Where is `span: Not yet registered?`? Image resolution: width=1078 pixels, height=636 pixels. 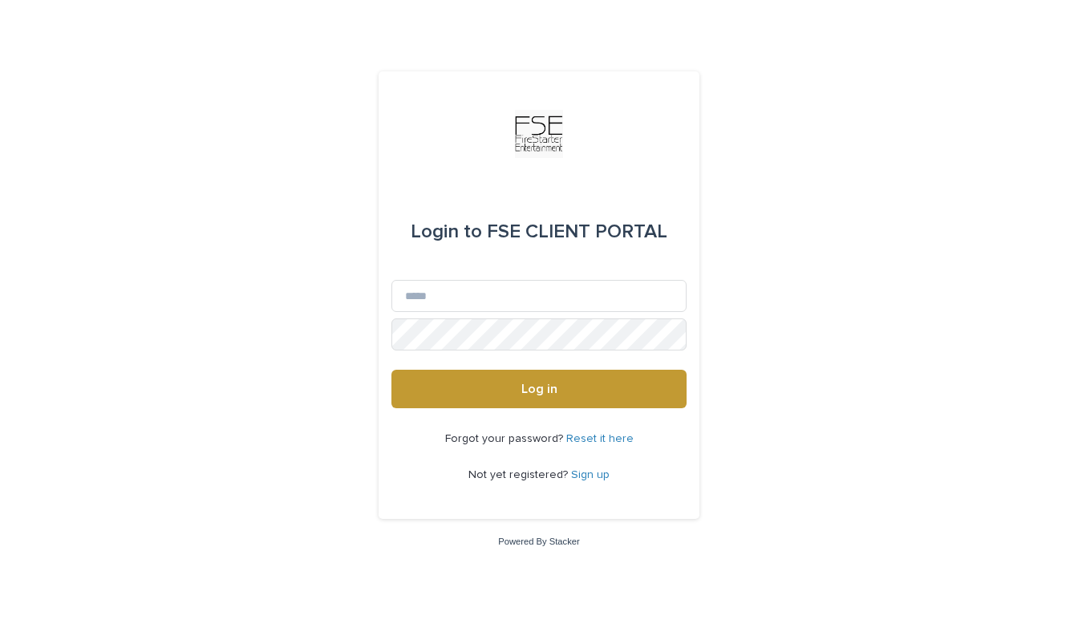 span: Not yet registered? is located at coordinates (520, 475).